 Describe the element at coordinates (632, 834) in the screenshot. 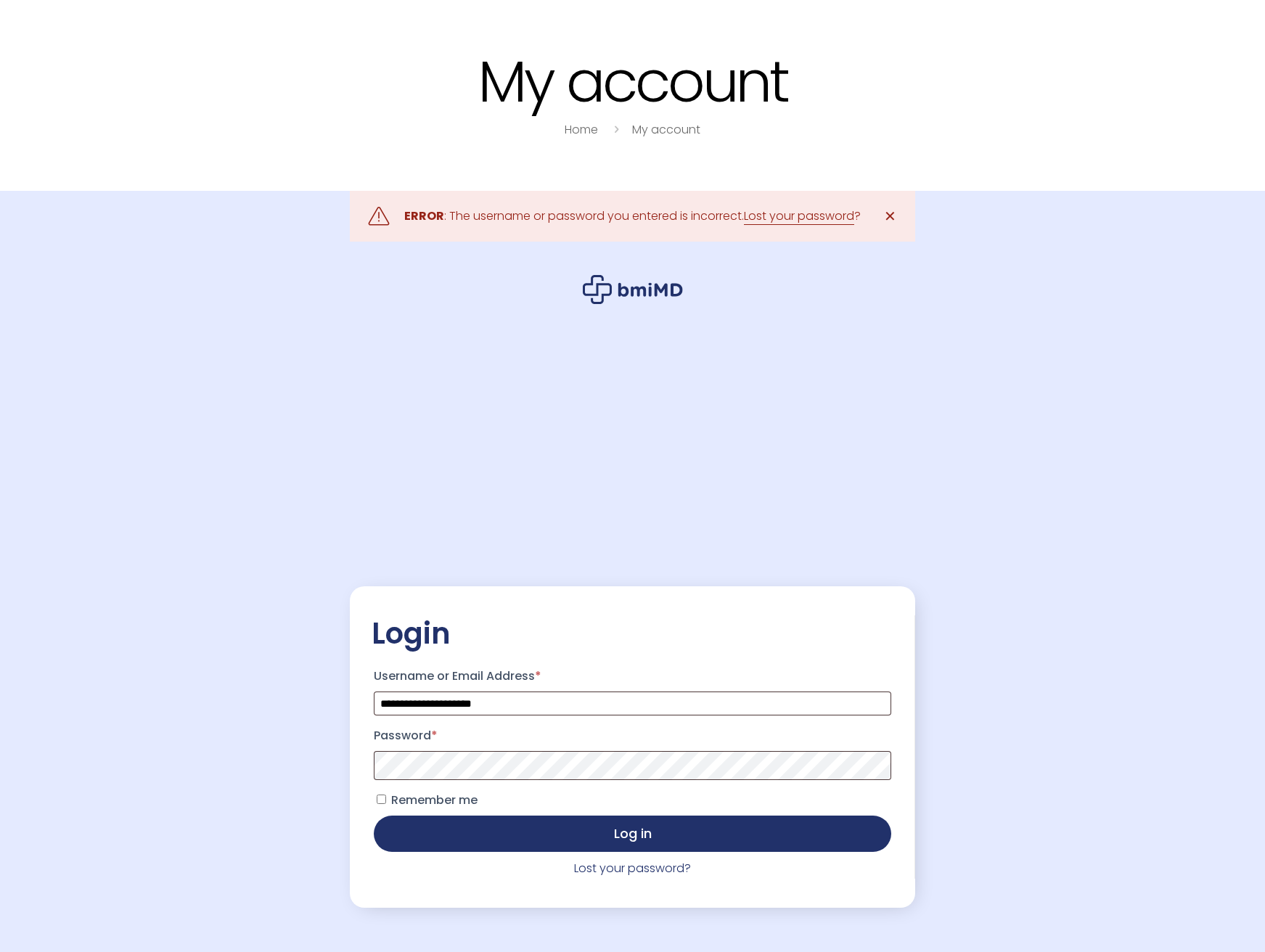

I see `button: Log in` at that location.